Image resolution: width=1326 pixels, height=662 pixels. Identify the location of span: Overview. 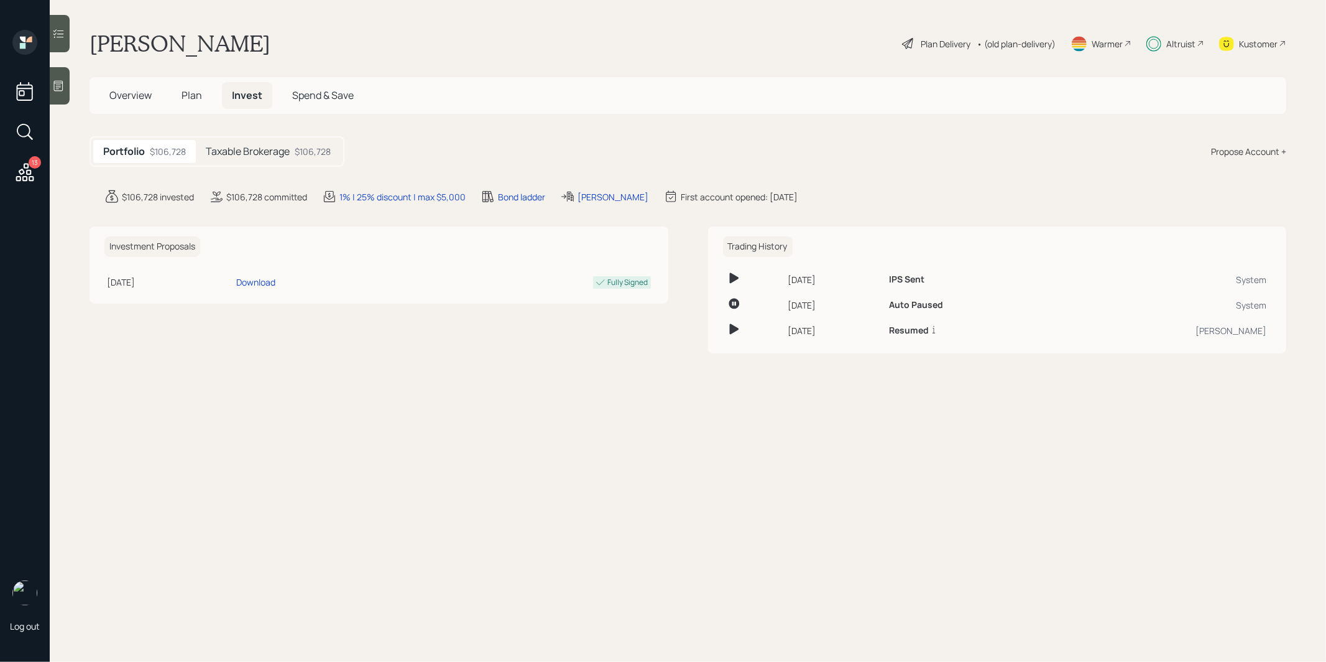
(131, 95).